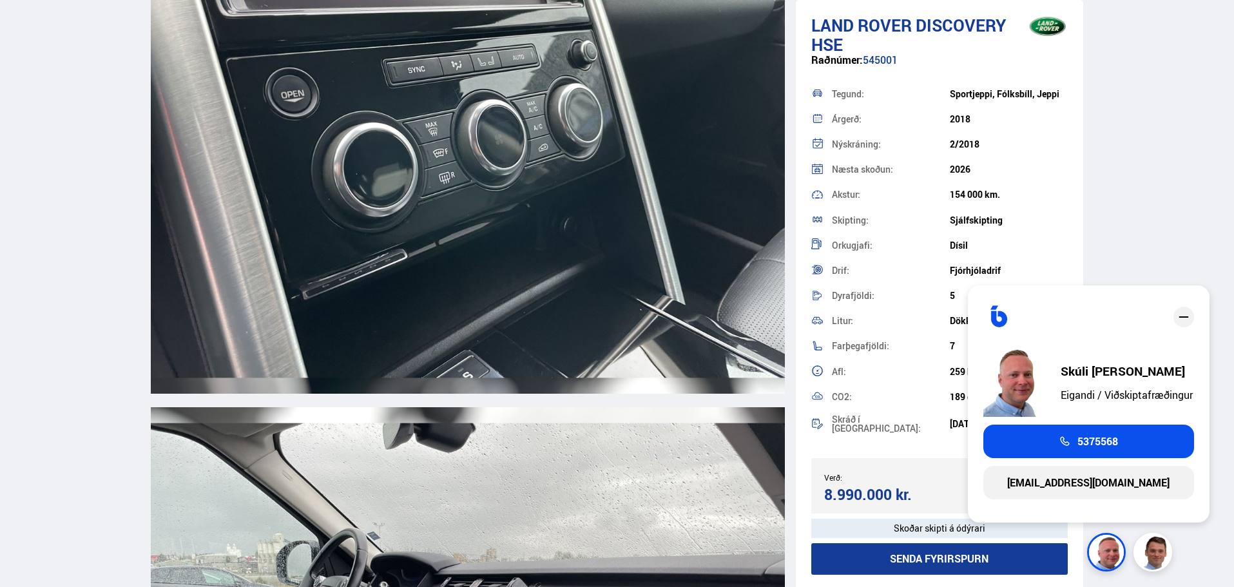 The width and height of the screenshot is (1234, 587). What do you see at coordinates (891, 346) in the screenshot?
I see `div: Farþegafjöldi:` at bounding box center [891, 346].